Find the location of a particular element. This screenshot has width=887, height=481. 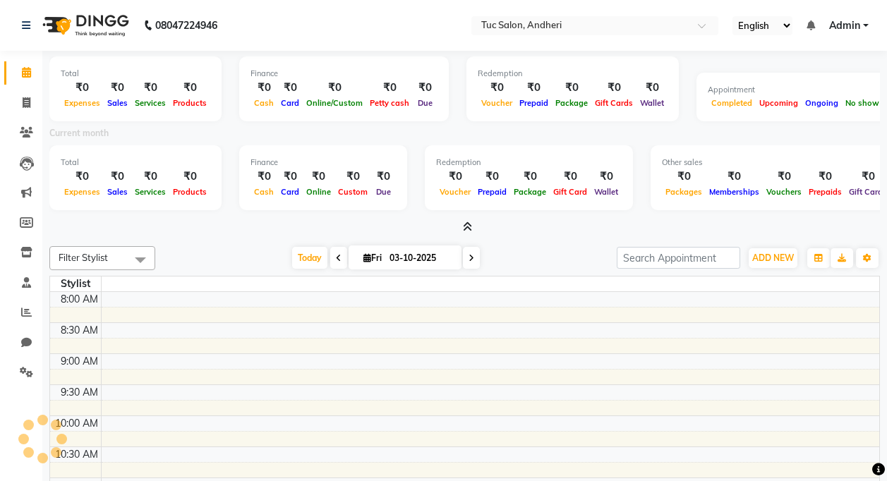

span: Filter Stylist is located at coordinates (83, 258).